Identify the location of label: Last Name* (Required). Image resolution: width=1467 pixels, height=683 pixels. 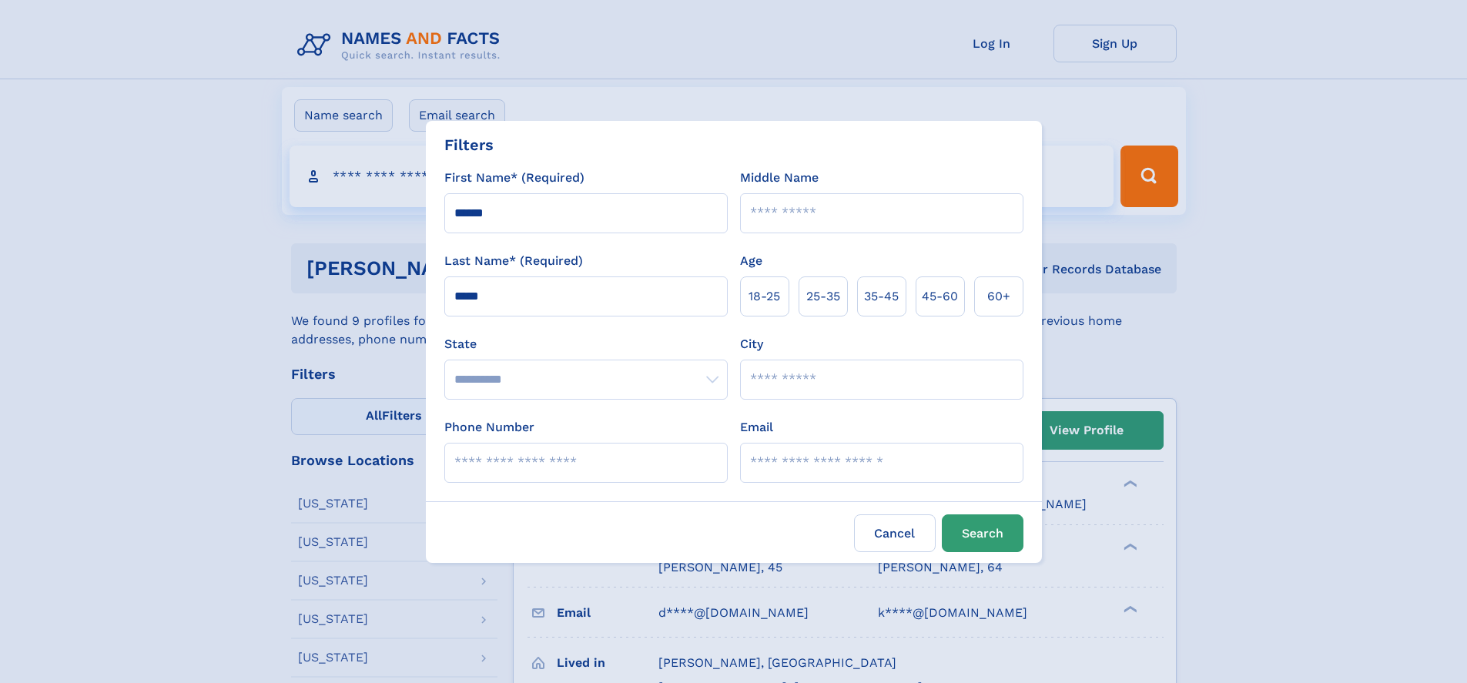
(514, 261).